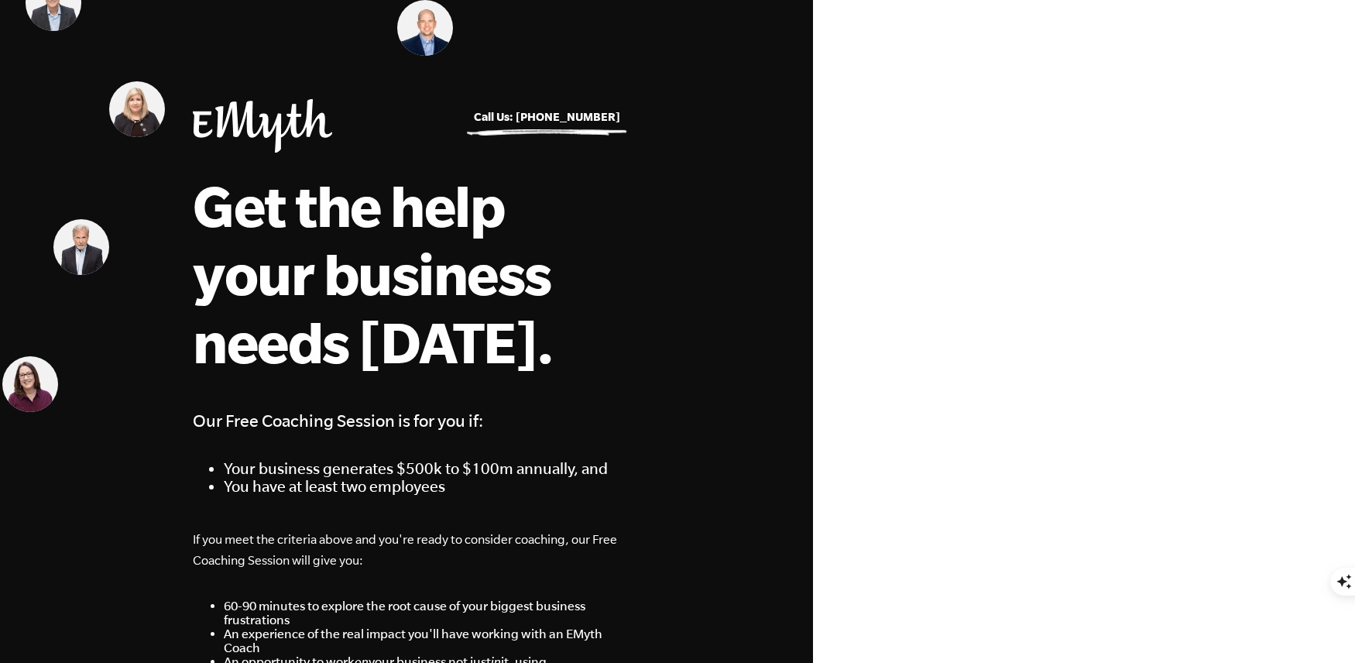 The image size is (1355, 663). I want to click on li: An experience of the real impact you'll have working with an EMyth Coach, so click(422, 640).